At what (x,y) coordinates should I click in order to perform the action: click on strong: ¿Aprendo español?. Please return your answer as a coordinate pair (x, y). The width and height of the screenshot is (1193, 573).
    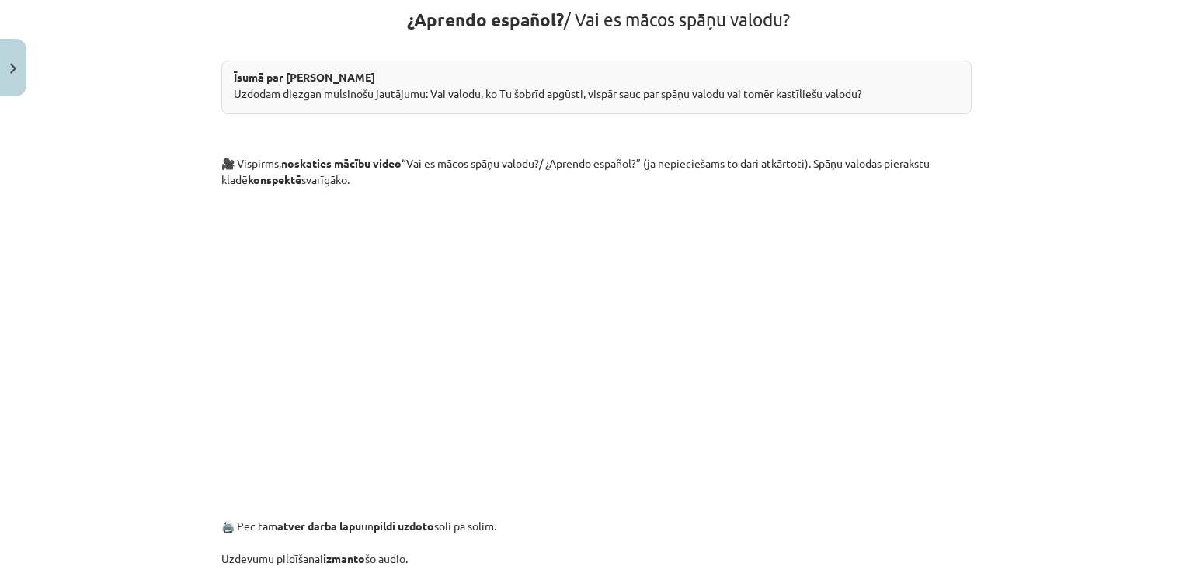
    Looking at the image, I should click on (485, 19).